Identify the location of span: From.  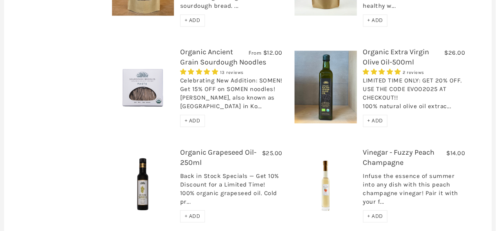
(255, 53).